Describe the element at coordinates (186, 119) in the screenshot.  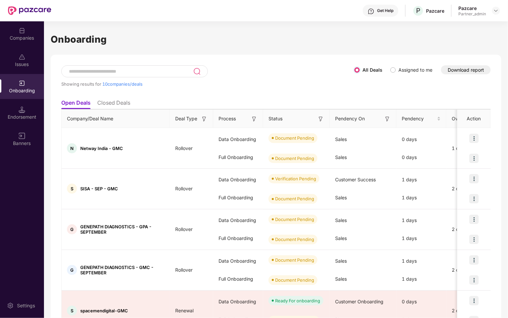
I see `span: Deal Type` at that location.